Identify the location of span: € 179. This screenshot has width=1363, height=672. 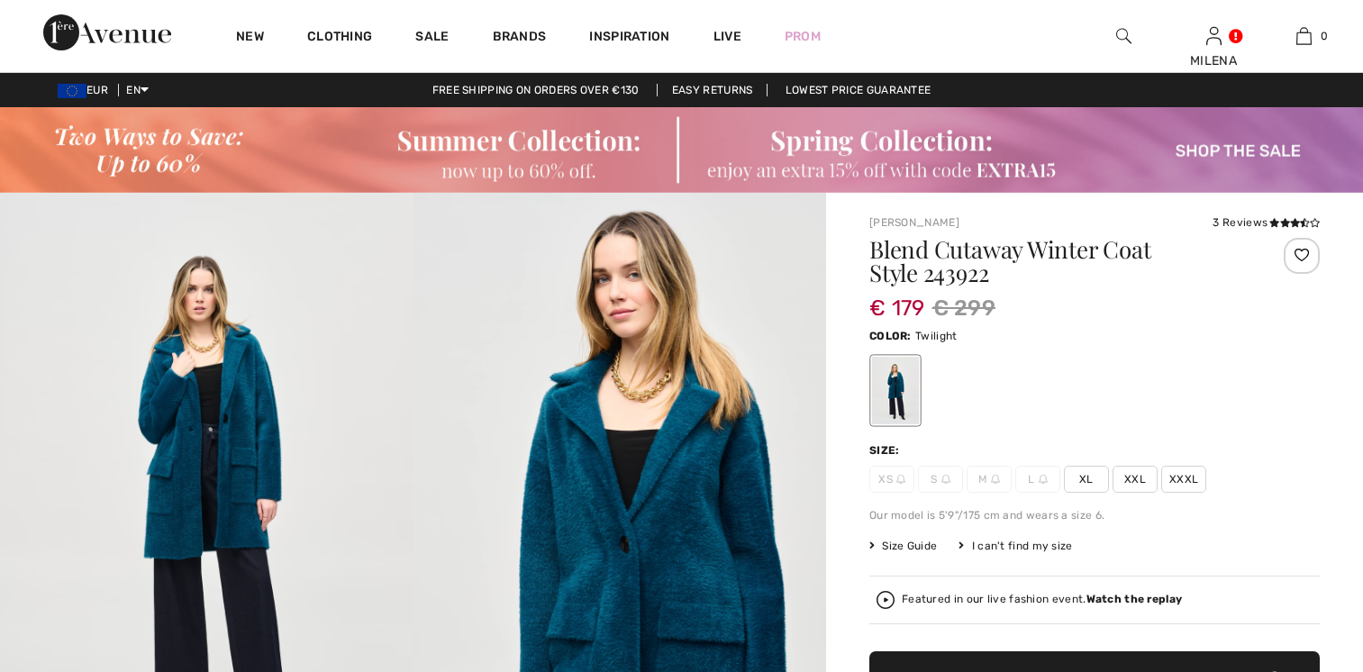
(897, 299).